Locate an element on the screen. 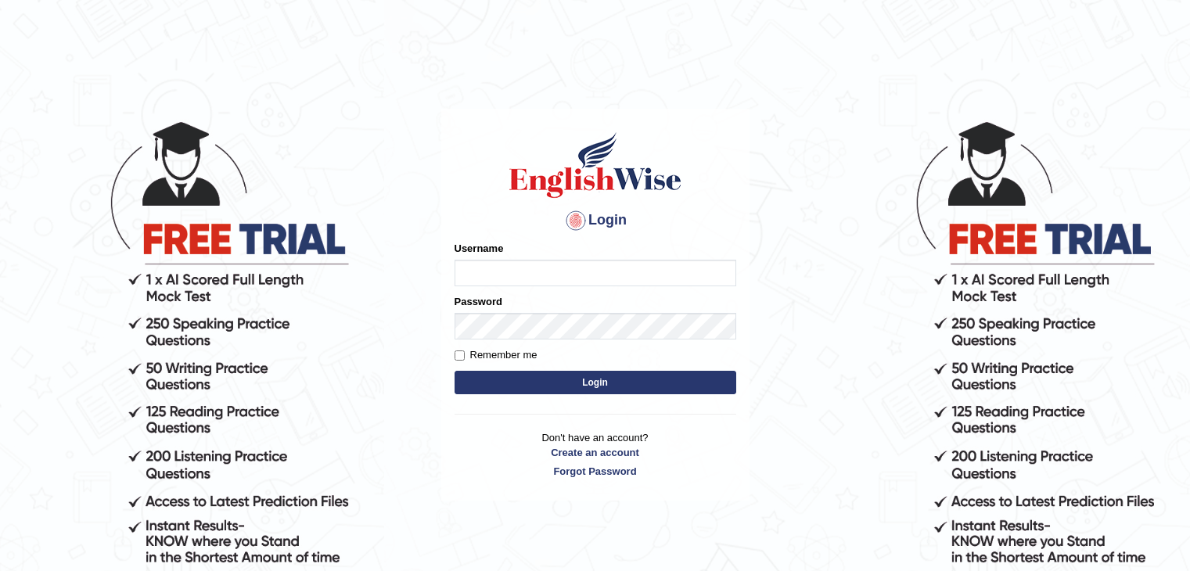  label: Remember me is located at coordinates (496, 355).